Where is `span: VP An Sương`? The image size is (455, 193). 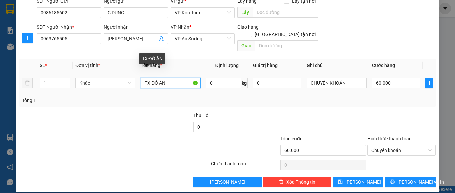
span: VP An Sương is located at coordinates (202, 39).